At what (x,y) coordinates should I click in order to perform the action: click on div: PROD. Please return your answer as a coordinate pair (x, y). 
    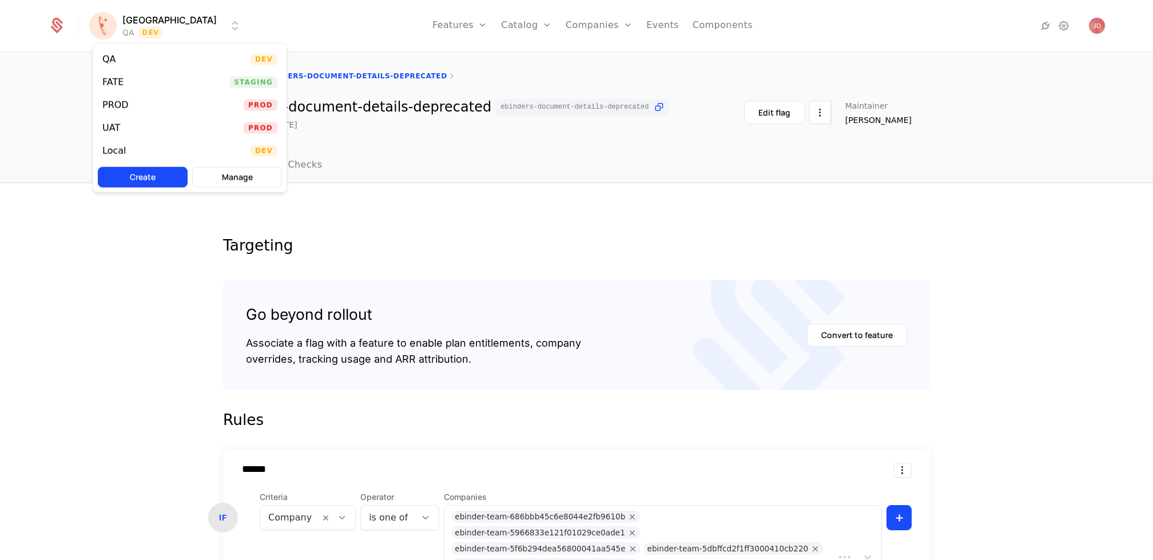
    Looking at the image, I should click on (116, 105).